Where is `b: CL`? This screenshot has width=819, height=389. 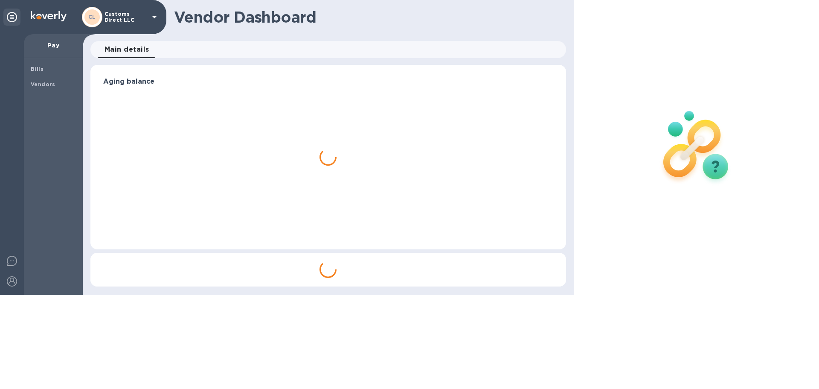 b: CL is located at coordinates (92, 17).